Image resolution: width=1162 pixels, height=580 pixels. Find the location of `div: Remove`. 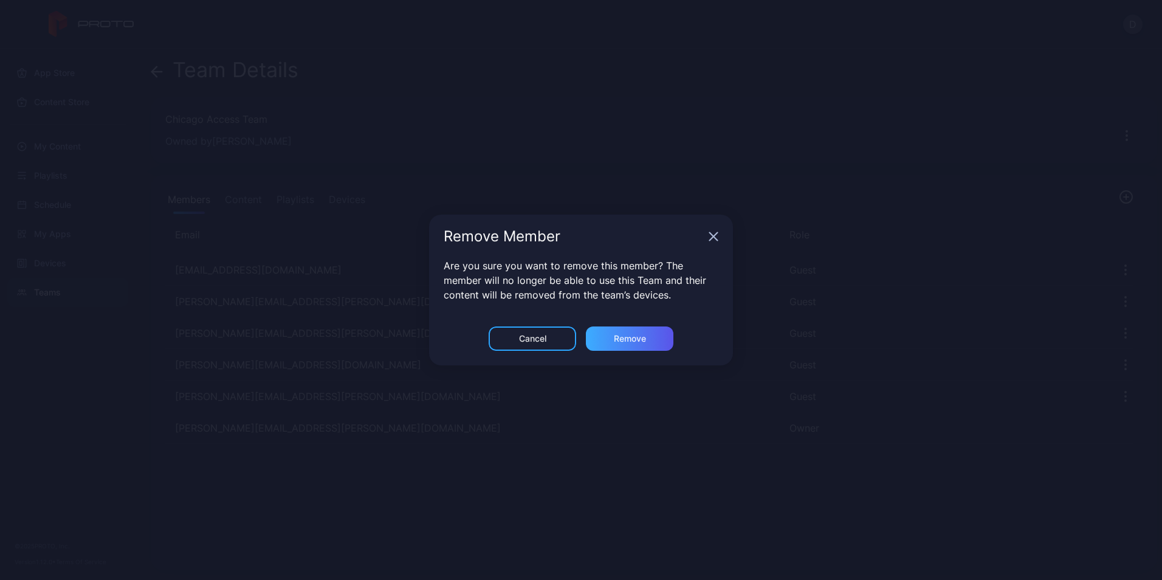

div: Remove is located at coordinates (629, 338).